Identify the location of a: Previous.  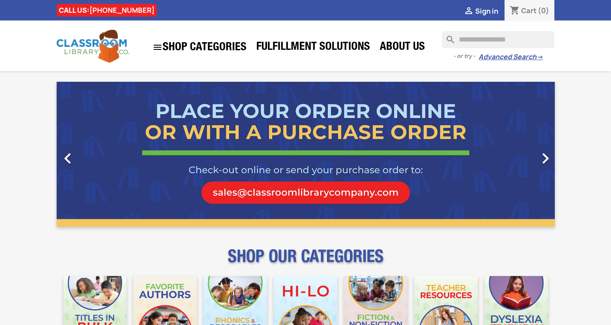
(94, 154).